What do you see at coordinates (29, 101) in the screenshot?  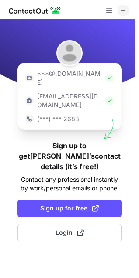 I see `img: https://contactout.com/extension/app/static/media/login-work-icon.638a5007170bc45168077fde17b29a1...` at bounding box center [29, 101].